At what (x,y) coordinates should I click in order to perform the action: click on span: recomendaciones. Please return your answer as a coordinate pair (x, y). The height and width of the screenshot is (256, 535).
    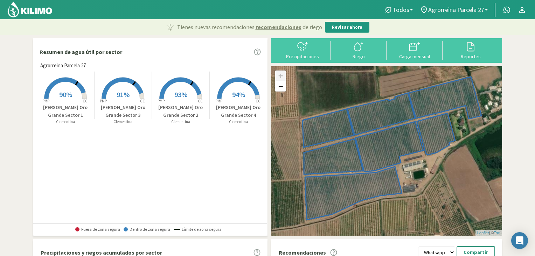
    Looking at the image, I should click on (278, 27).